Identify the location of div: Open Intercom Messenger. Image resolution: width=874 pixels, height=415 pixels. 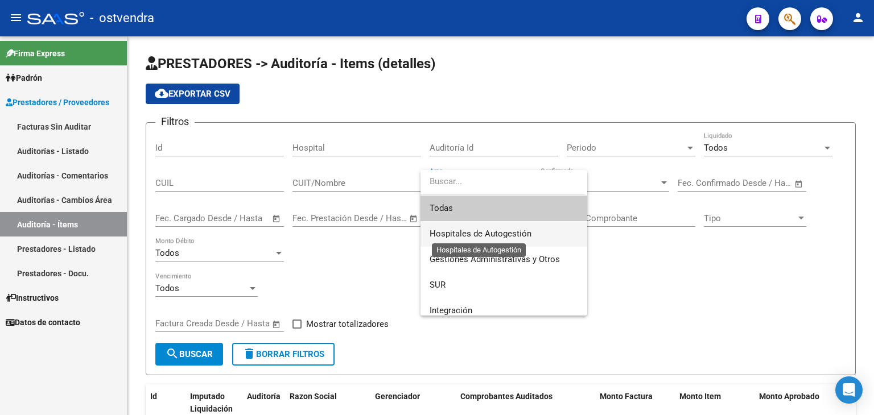
(849, 390).